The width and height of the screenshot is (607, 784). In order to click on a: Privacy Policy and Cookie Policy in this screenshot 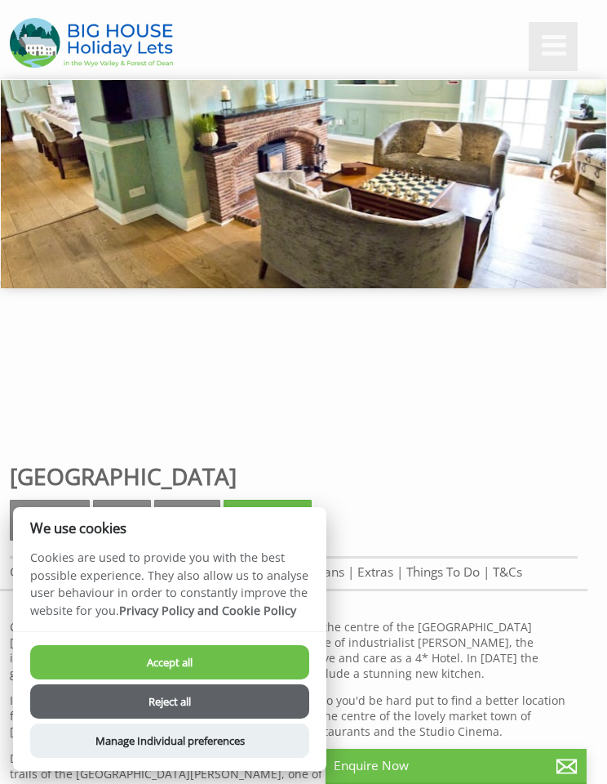, I will do `click(207, 610)`.